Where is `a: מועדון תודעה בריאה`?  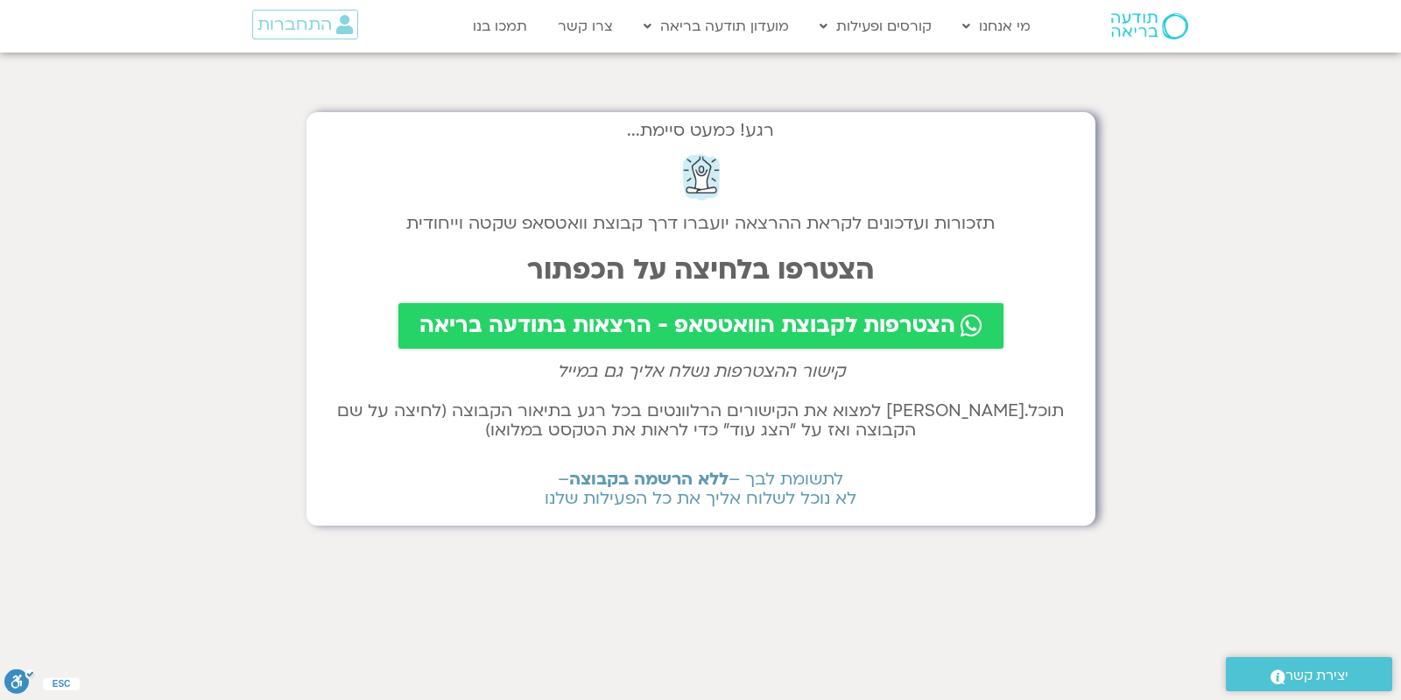 a: מועדון תודעה בריאה is located at coordinates (716, 26).